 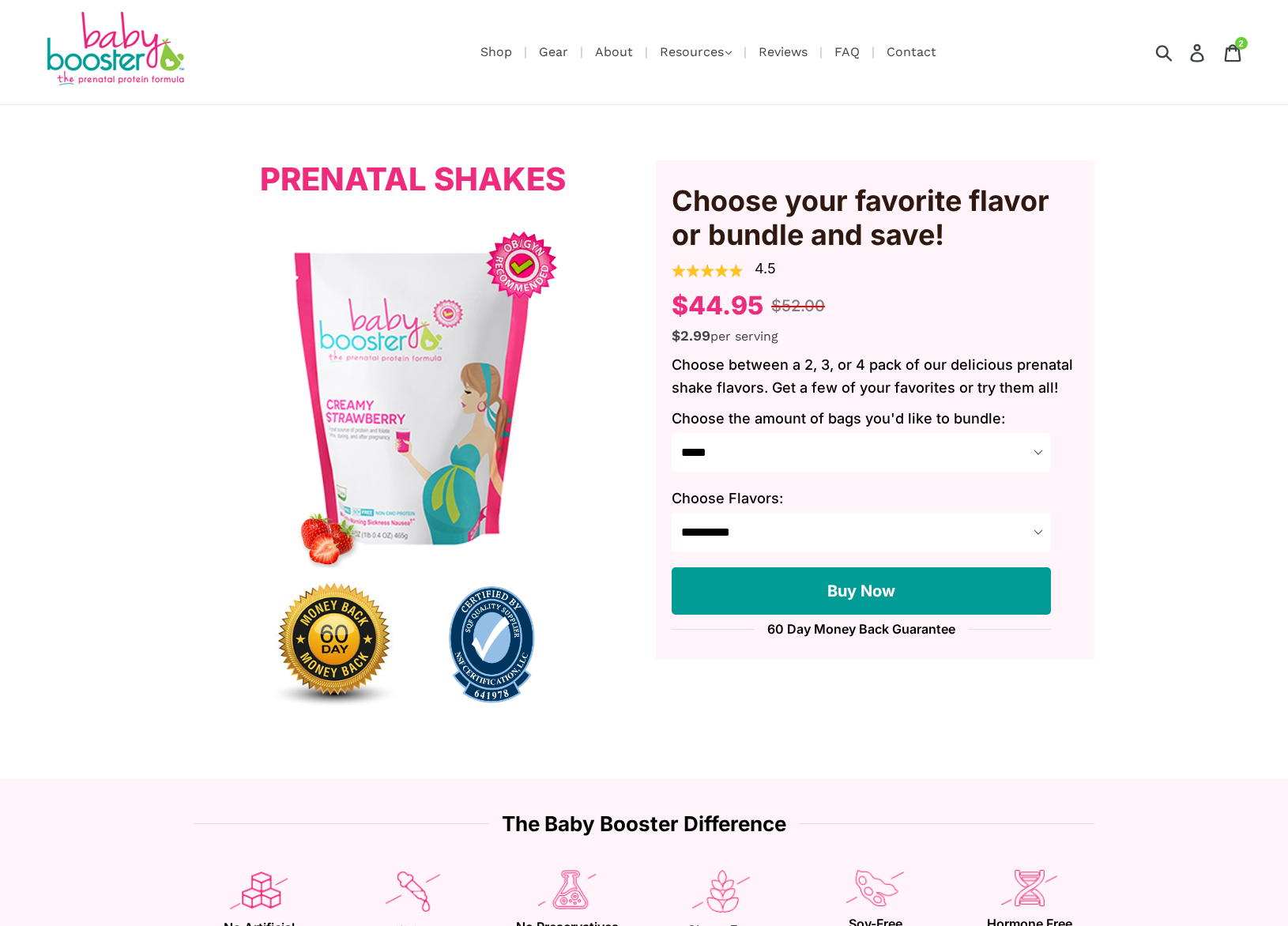 I want to click on span: $44.95, so click(x=718, y=305).